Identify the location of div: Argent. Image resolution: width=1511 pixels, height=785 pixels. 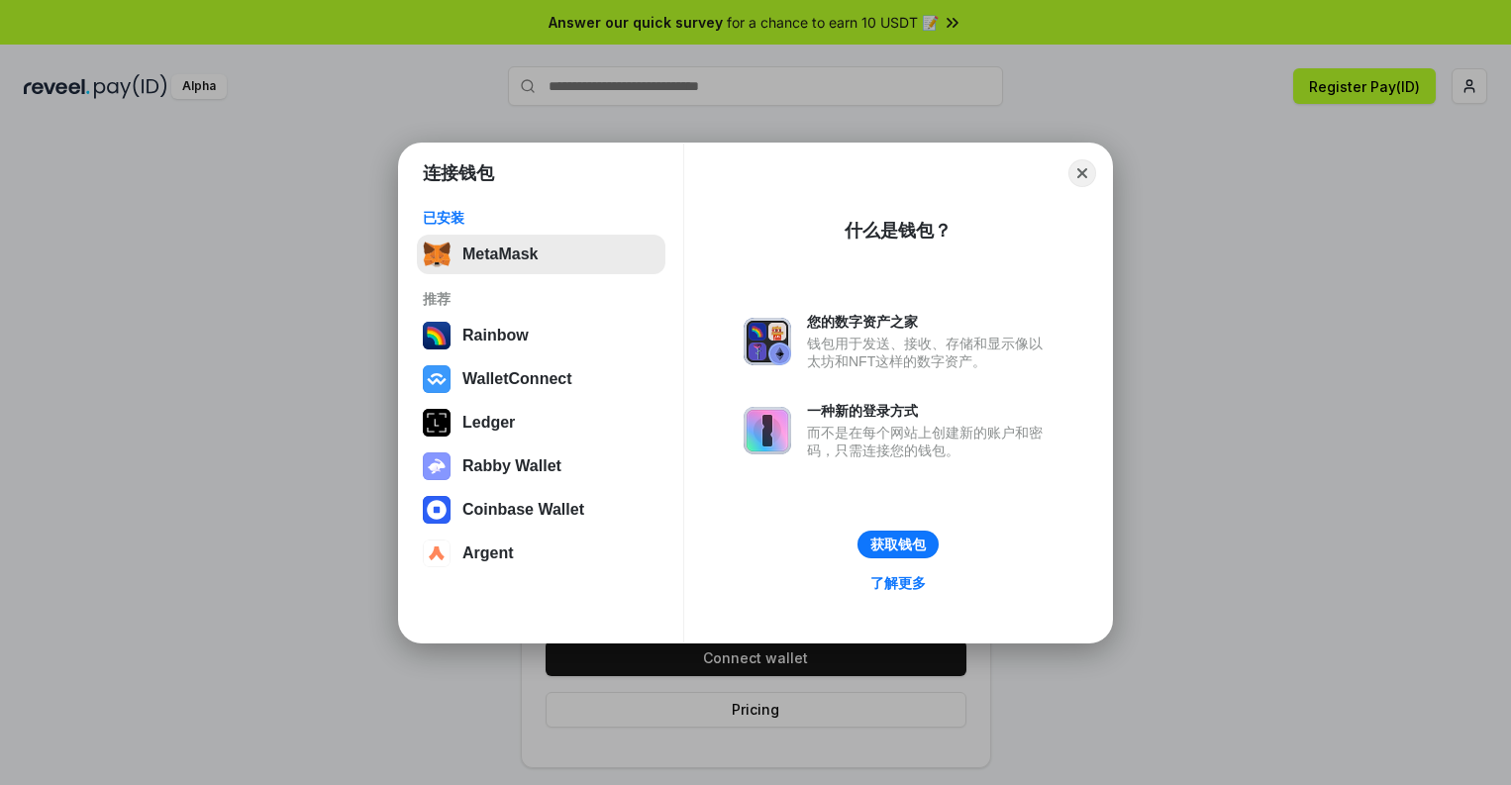
(488, 553).